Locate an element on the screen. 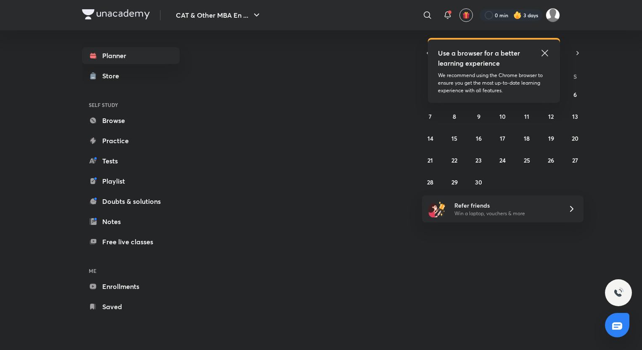  abbr: September 25, 2025 is located at coordinates (527, 160).